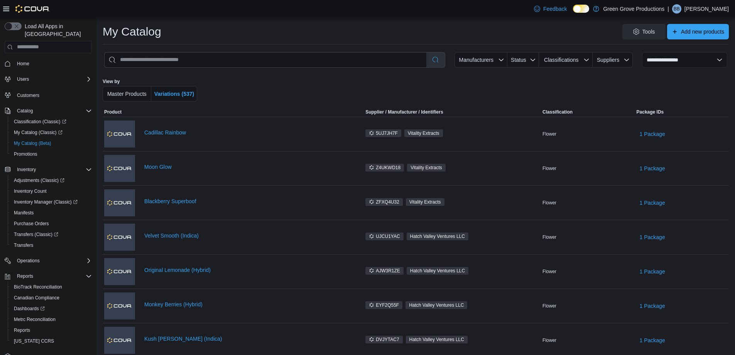  I want to click on img: Velvet Smooth (Indica), so click(120, 237).